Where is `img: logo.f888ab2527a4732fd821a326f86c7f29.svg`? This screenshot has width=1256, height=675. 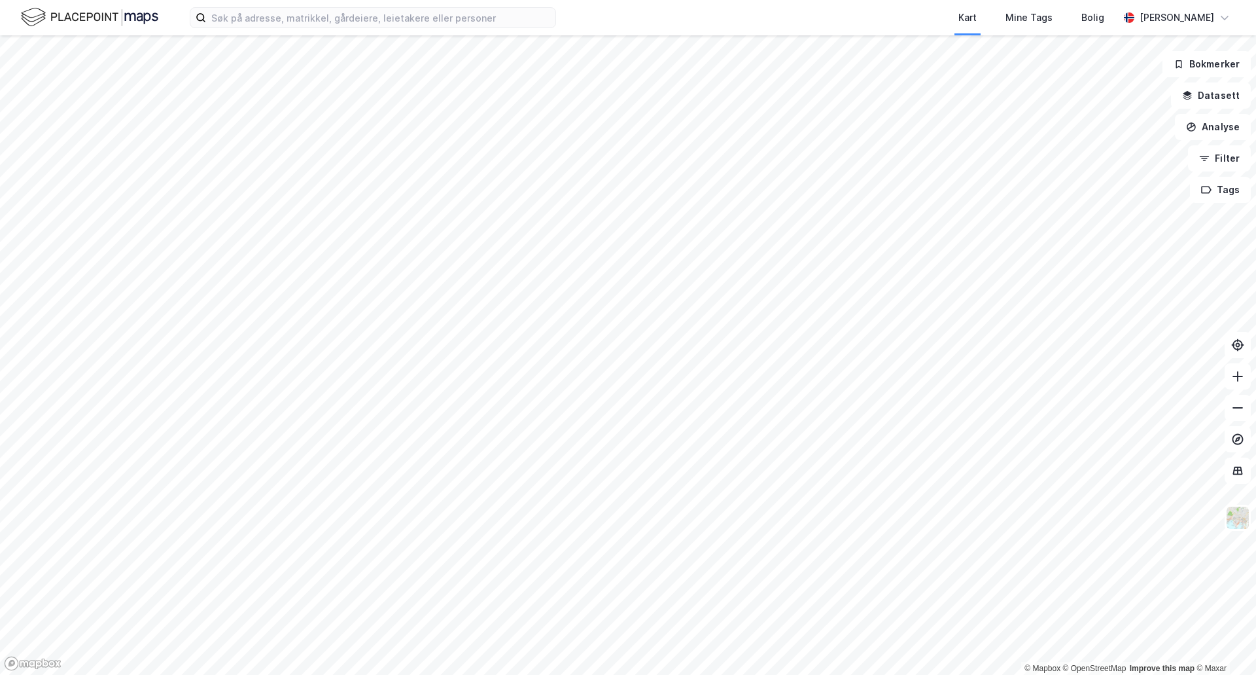 img: logo.f888ab2527a4732fd821a326f86c7f29.svg is located at coordinates (90, 17).